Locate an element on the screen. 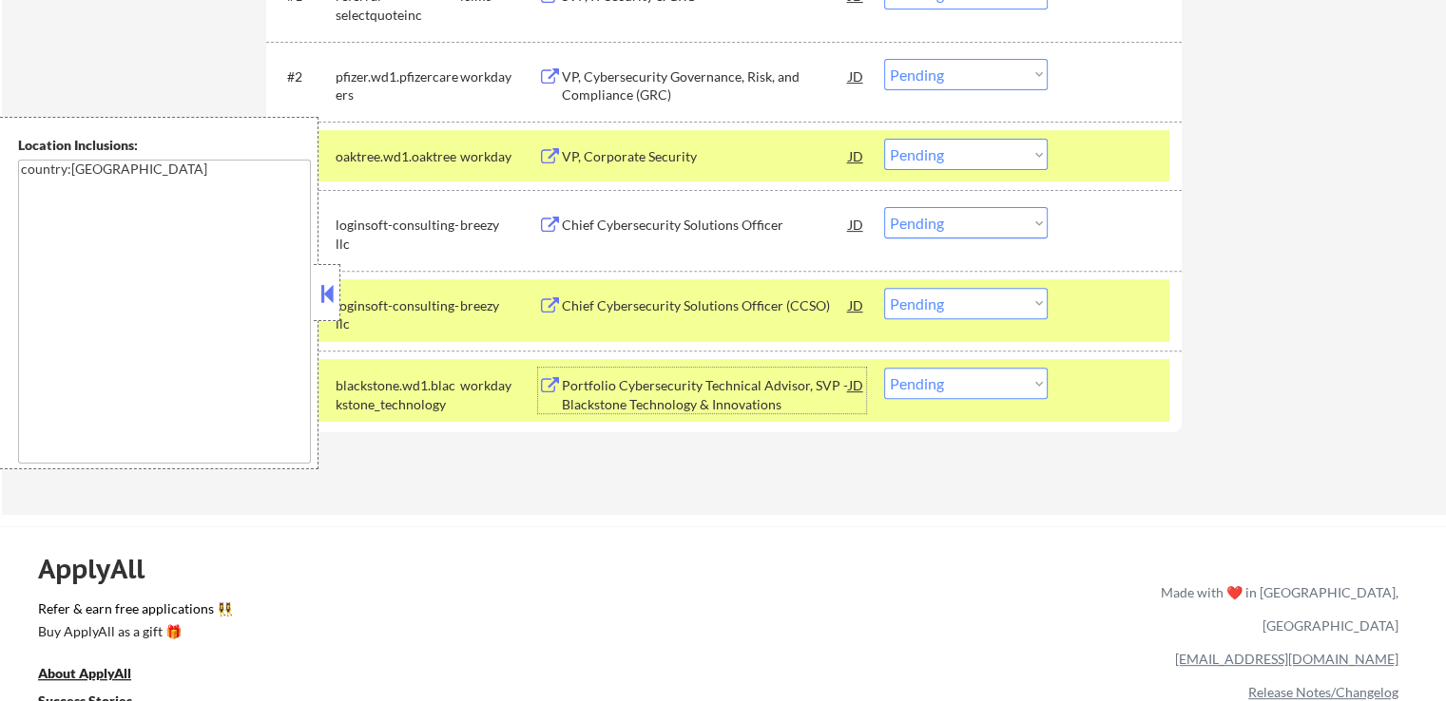  div: VP, Corporate Security is located at coordinates (705, 157).